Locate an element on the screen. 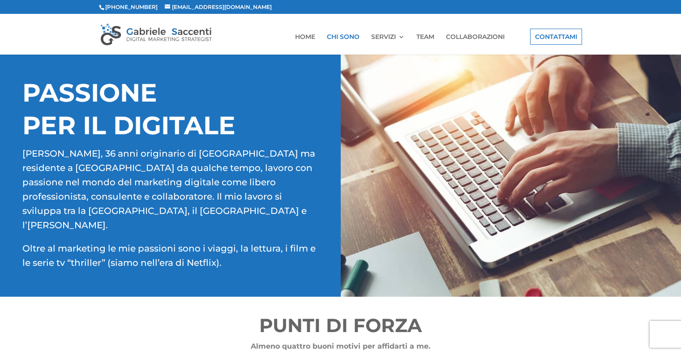  a: CHI SONO is located at coordinates (343, 44).